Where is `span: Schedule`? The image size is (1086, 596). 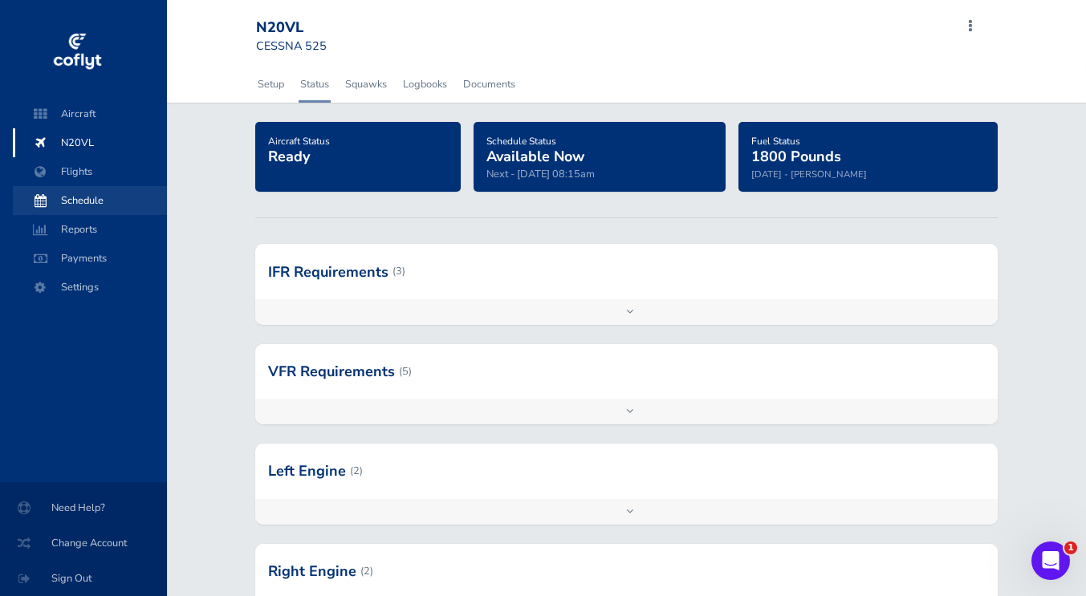 span: Schedule is located at coordinates (90, 201).